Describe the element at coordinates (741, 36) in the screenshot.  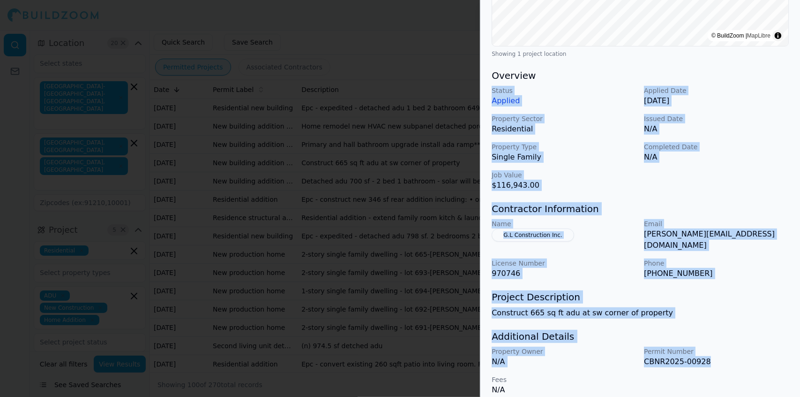
I see `div: © BuildZoom |` at that location.